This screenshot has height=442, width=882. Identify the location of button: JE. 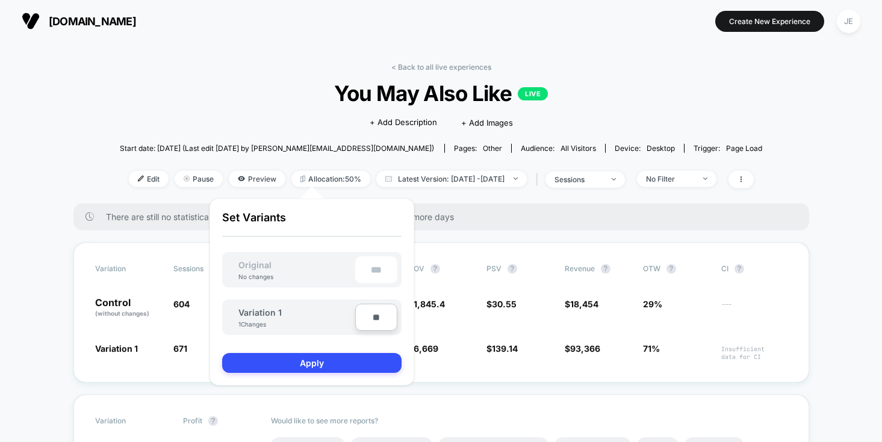
(848, 21).